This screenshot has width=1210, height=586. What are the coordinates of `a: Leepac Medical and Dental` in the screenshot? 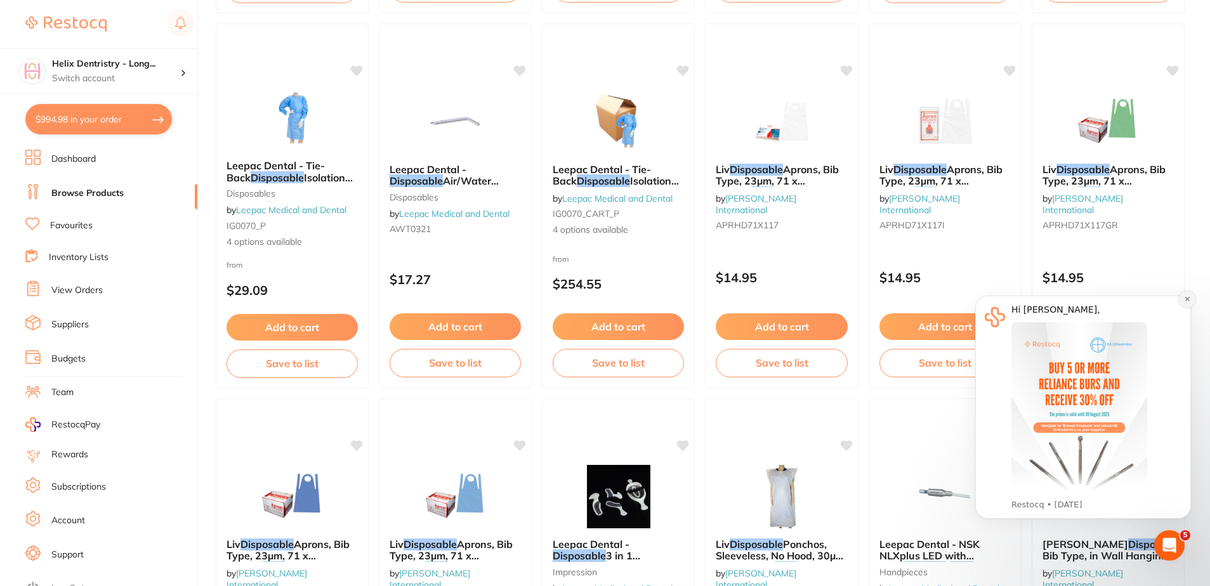 It's located at (454, 214).